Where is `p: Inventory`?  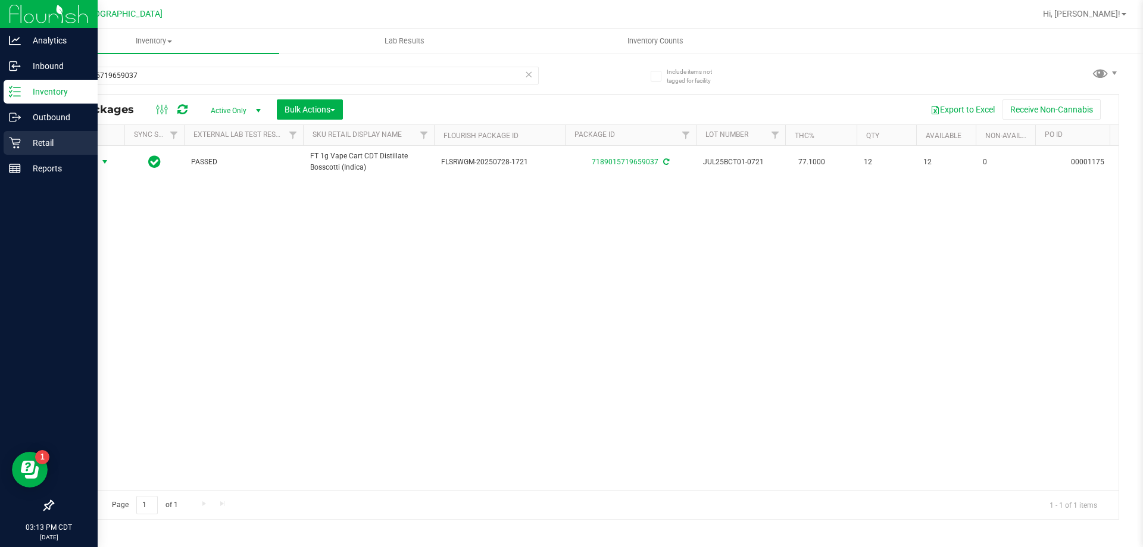 p: Inventory is located at coordinates (57, 92).